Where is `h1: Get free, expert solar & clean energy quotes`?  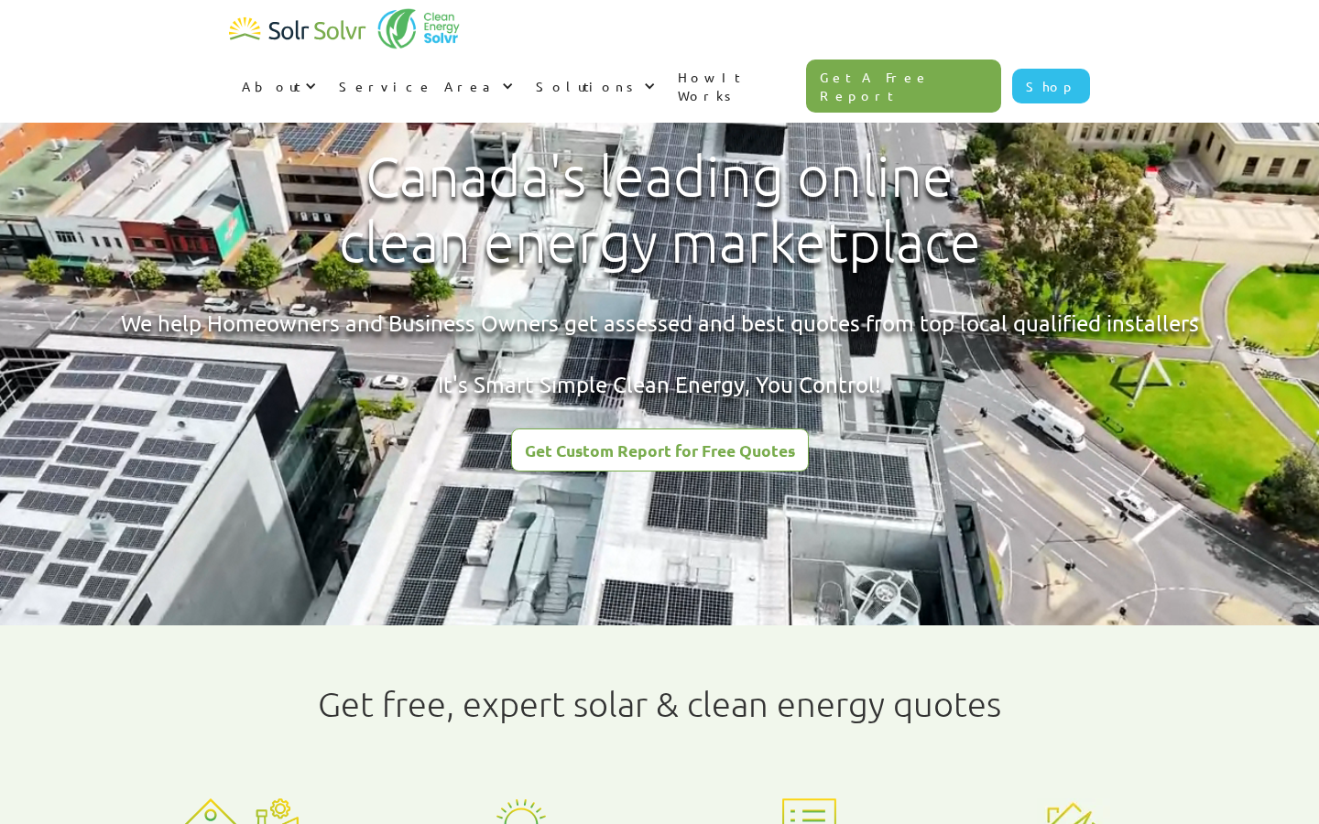
h1: Get free, expert solar & clean energy quotes is located at coordinates (659, 704).